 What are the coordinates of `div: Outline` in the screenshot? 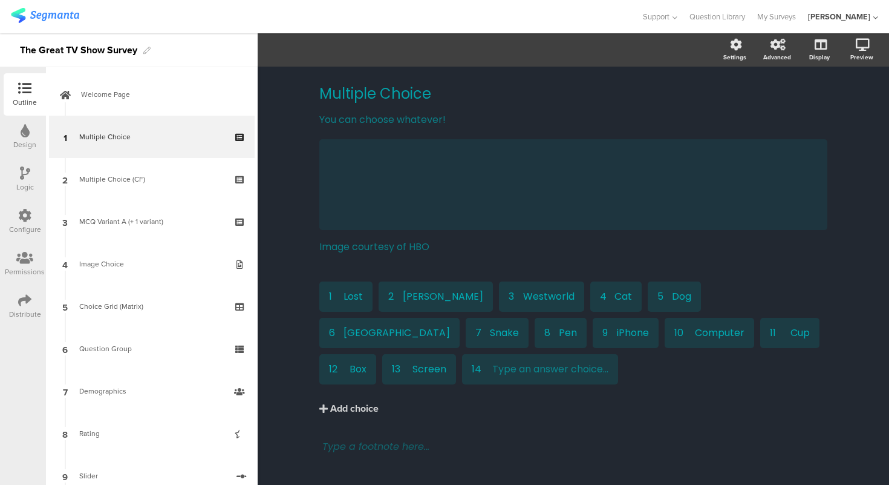 It's located at (25, 102).